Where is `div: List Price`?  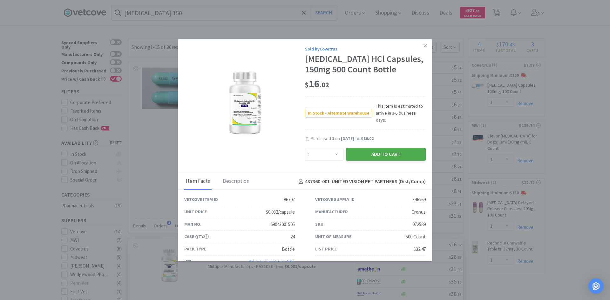
div: List Price is located at coordinates (326, 249).